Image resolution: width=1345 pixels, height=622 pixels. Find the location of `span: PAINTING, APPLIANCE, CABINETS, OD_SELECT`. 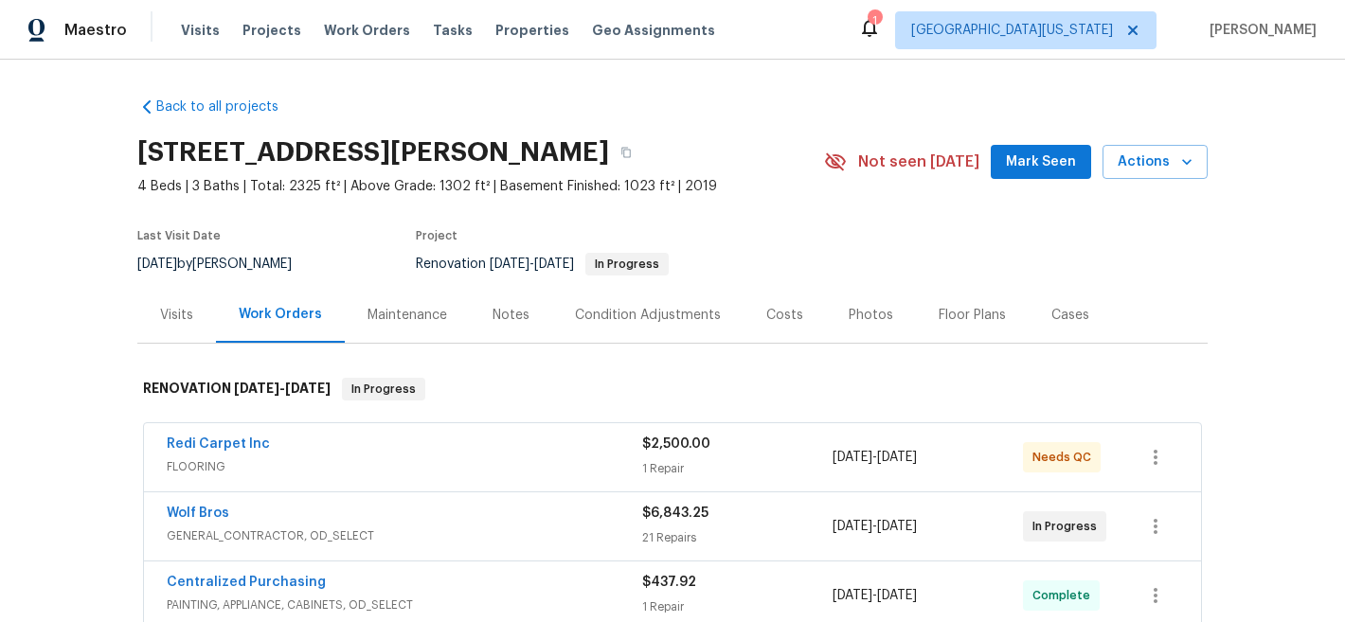

span: PAINTING, APPLIANCE, CABINETS, OD_SELECT is located at coordinates (404, 605).